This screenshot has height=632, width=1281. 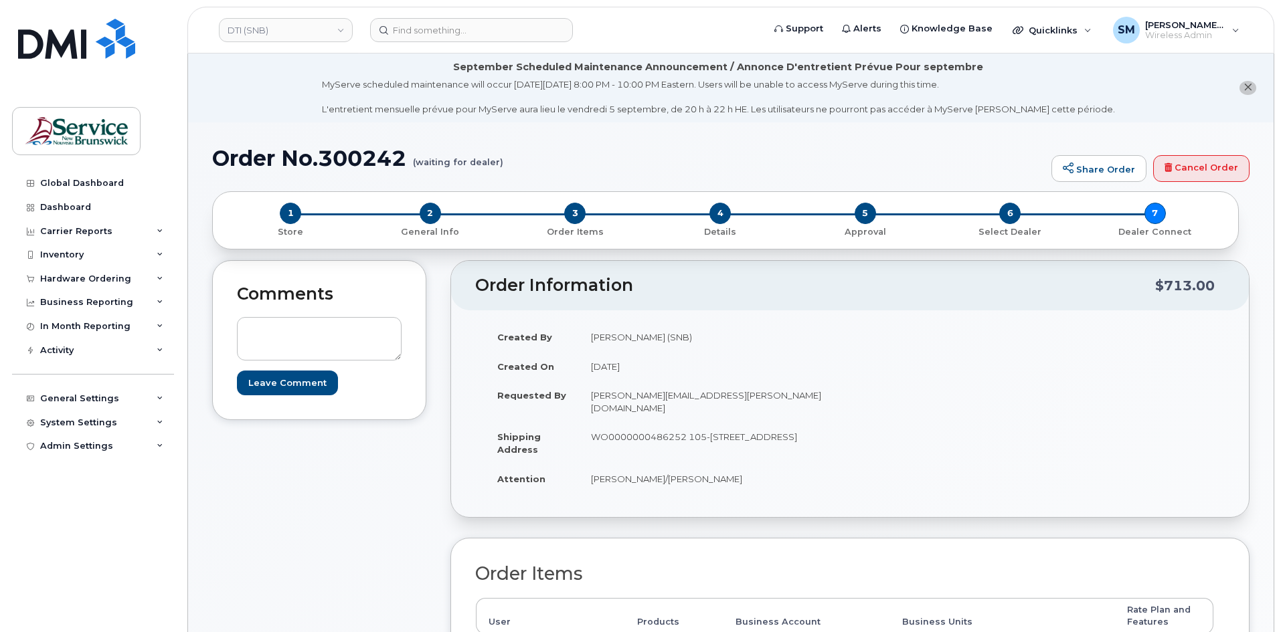 What do you see at coordinates (1099, 169) in the screenshot?
I see `a: Share Order` at bounding box center [1099, 169].